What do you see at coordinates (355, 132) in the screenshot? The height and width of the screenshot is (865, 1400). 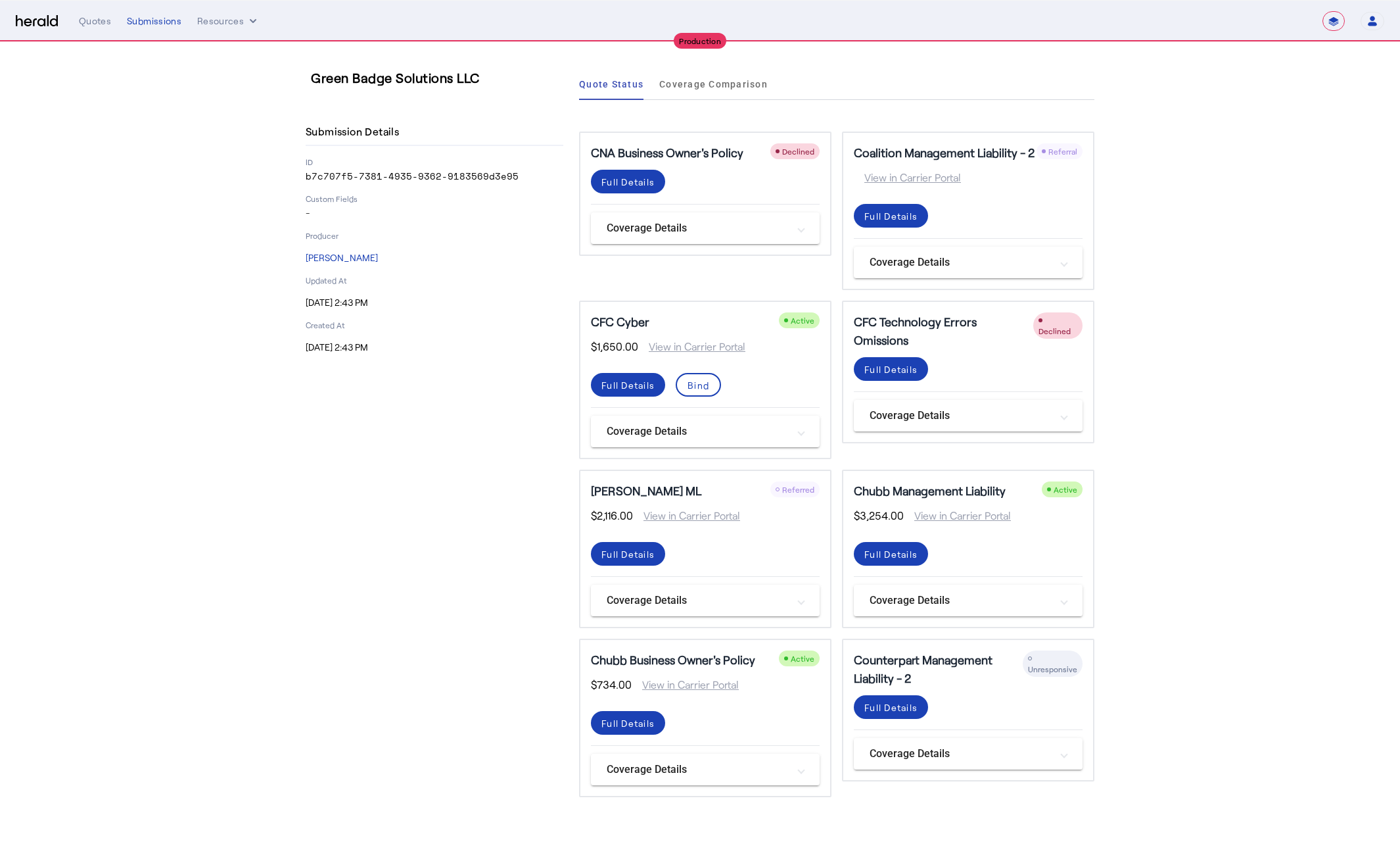 I see `h4: Submission Details` at bounding box center [355, 132].